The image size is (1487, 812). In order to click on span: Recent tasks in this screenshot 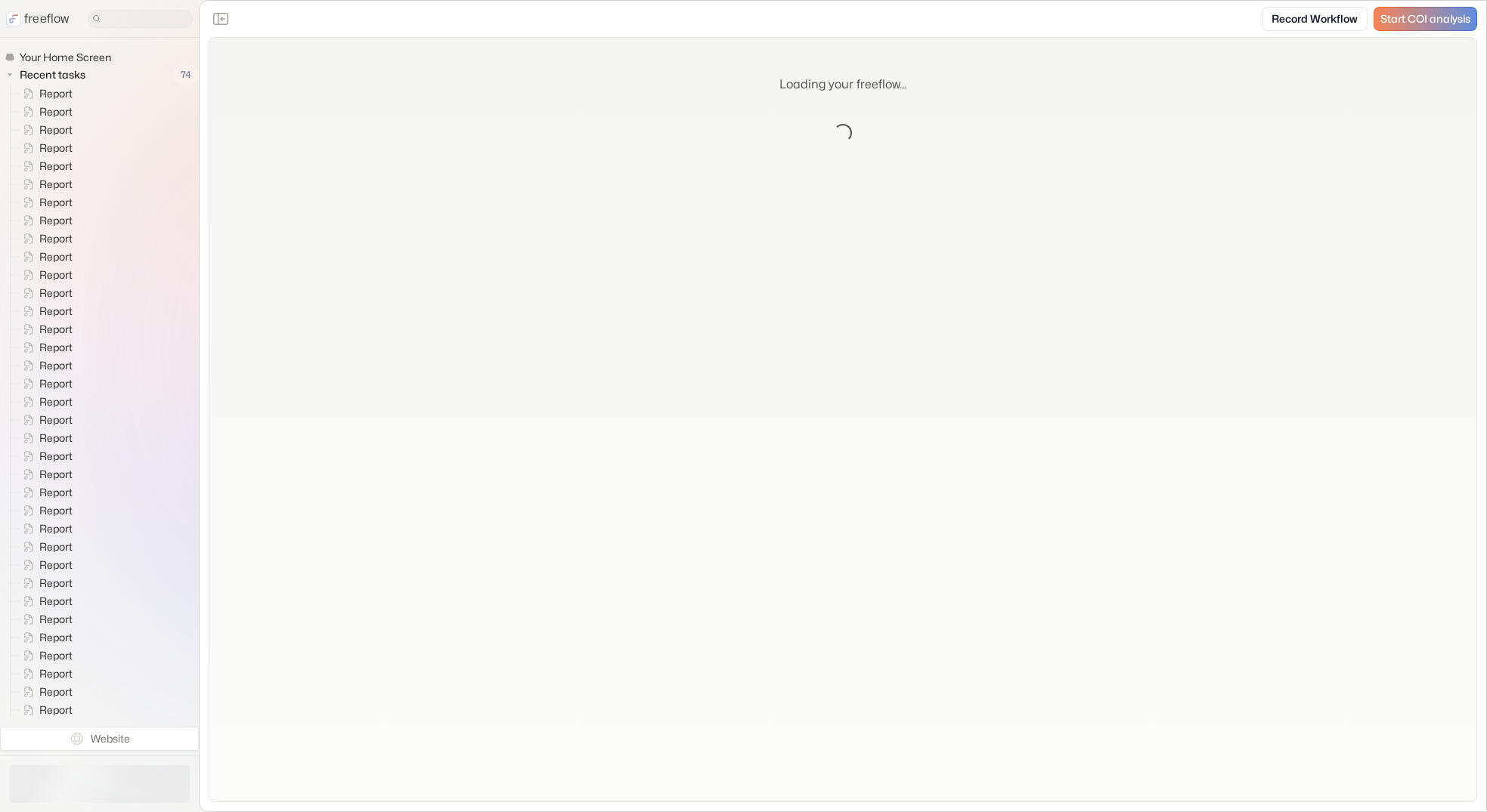, I will do `click(53, 75)`.